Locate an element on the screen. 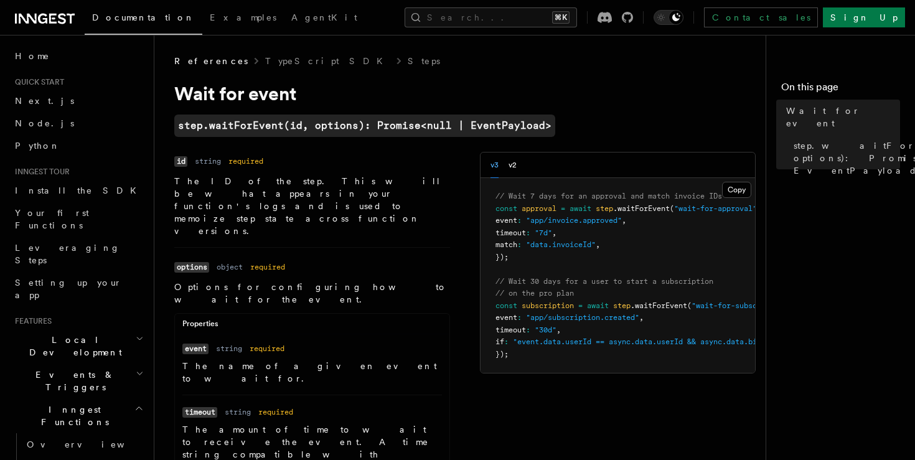 The image size is (915, 460). div: Properties is located at coordinates (312, 326).